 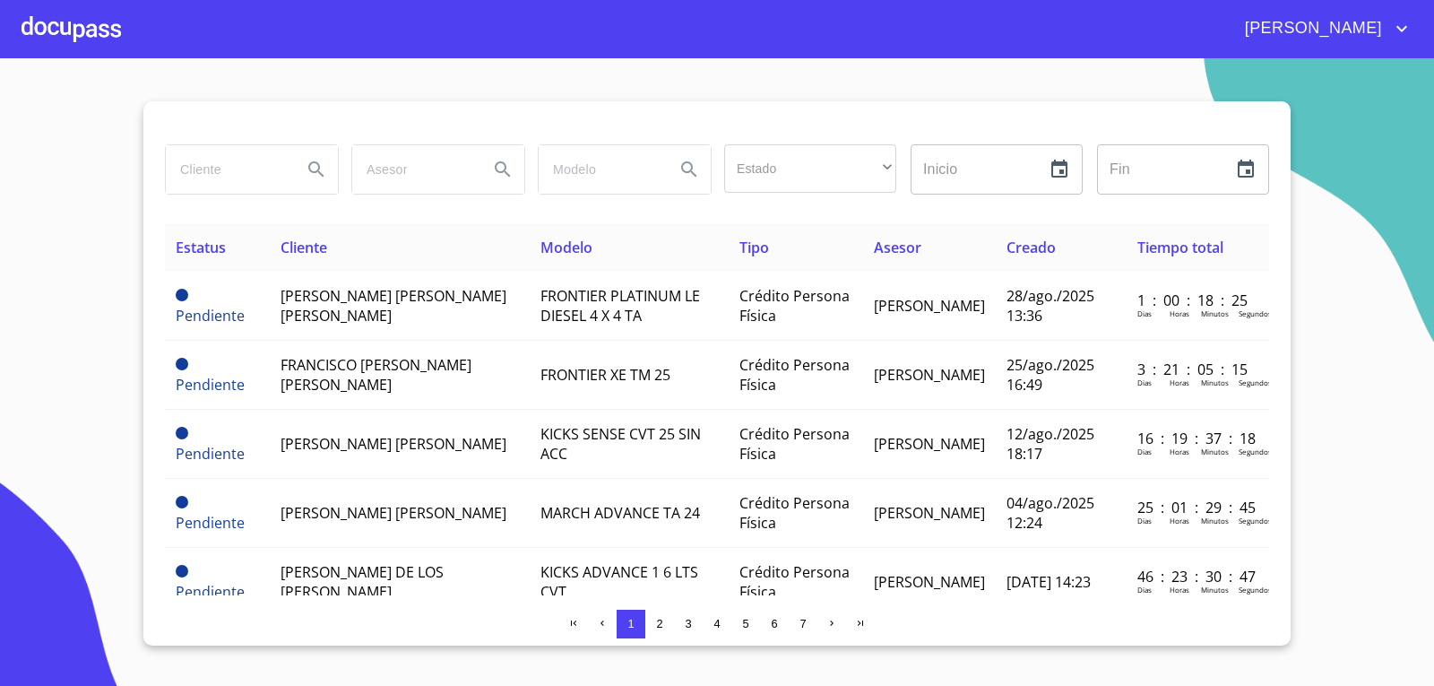 I want to click on p: 16 : 19 : 37 : 18, so click(x=1197, y=438).